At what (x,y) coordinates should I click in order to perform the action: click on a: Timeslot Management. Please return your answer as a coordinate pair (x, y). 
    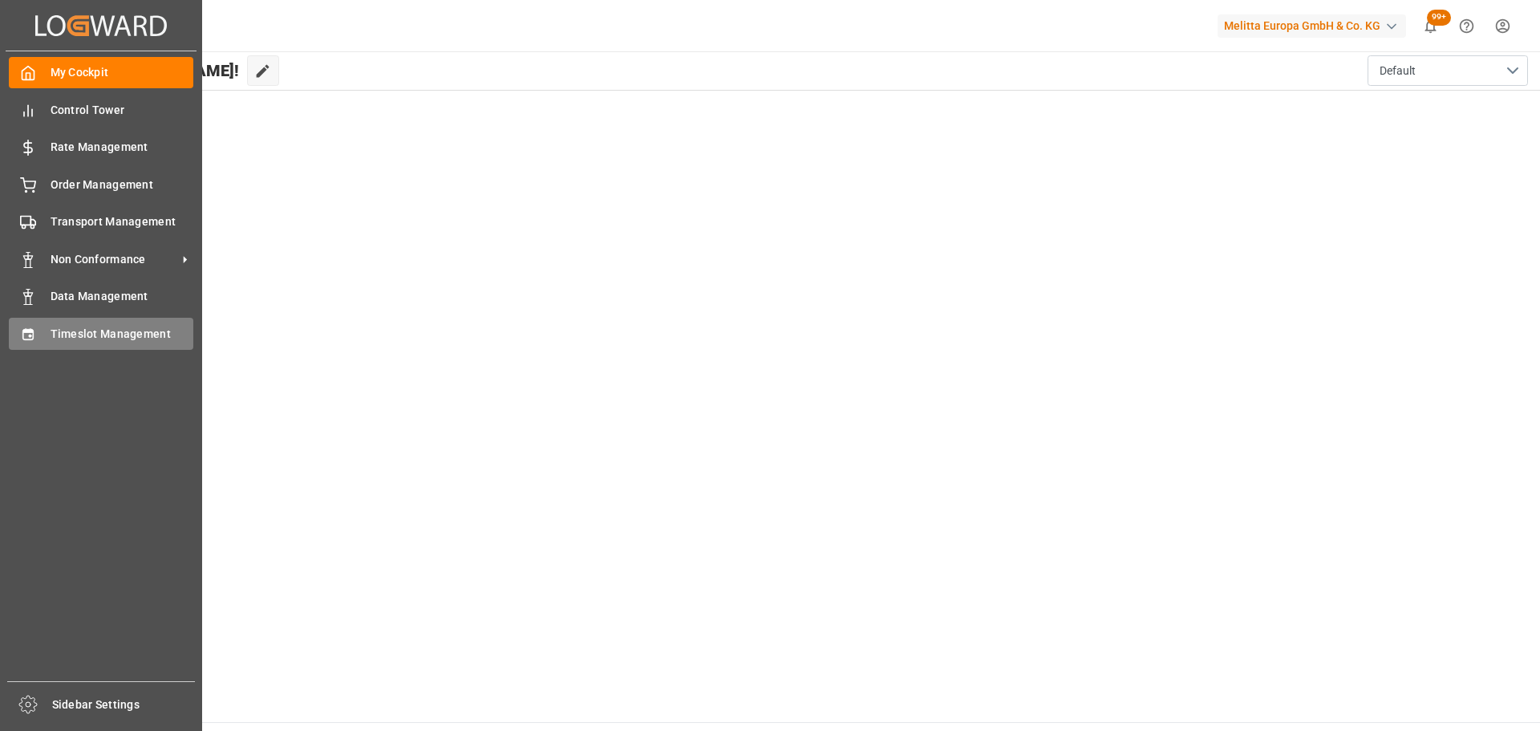
    Looking at the image, I should click on (101, 333).